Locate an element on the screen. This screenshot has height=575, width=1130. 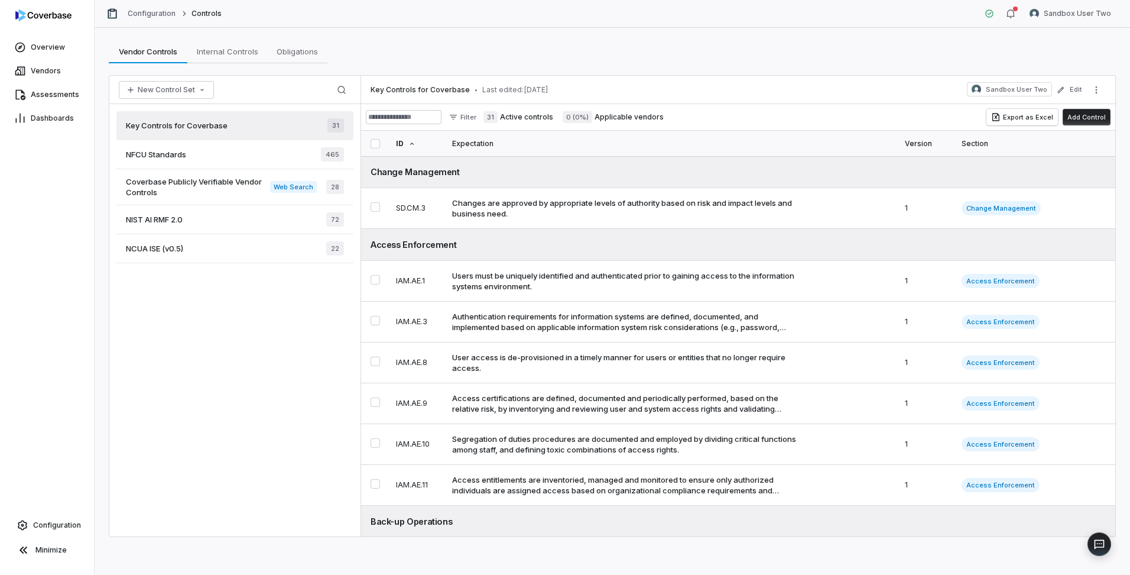
span: Filter is located at coordinates (468, 117).